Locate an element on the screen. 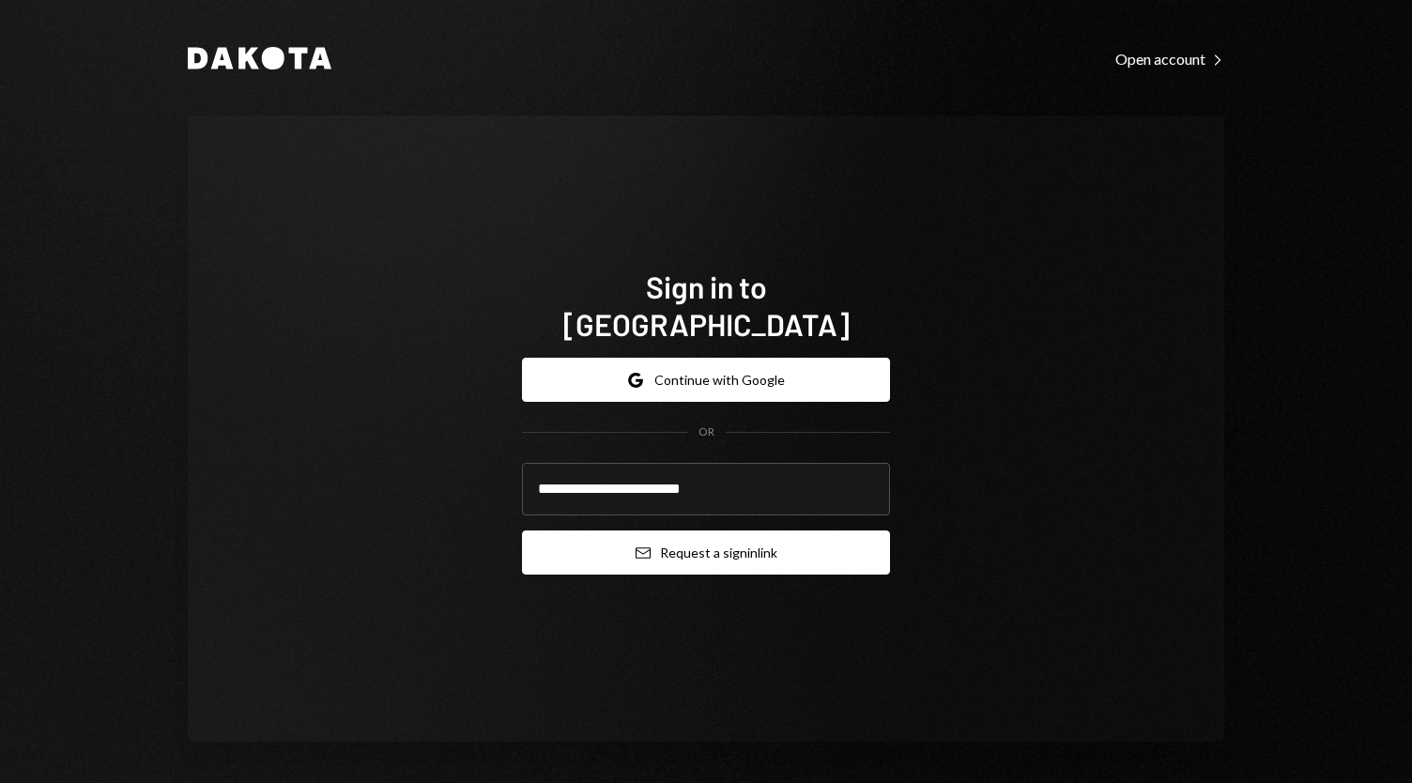  a: Open account is located at coordinates (1170, 58).